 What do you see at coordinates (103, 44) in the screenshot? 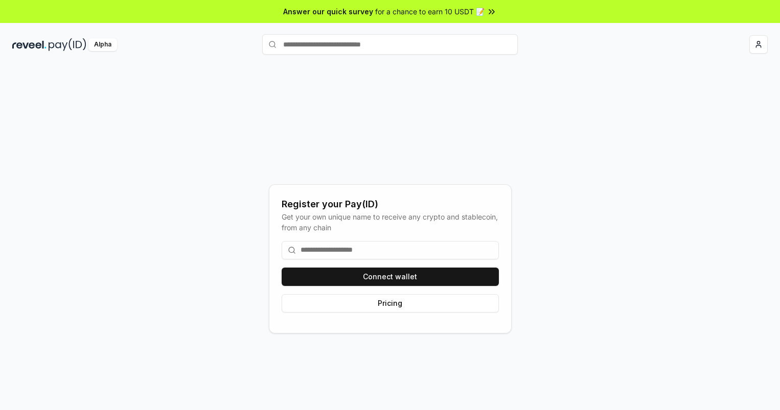
I see `div: Alpha` at bounding box center [103, 44].